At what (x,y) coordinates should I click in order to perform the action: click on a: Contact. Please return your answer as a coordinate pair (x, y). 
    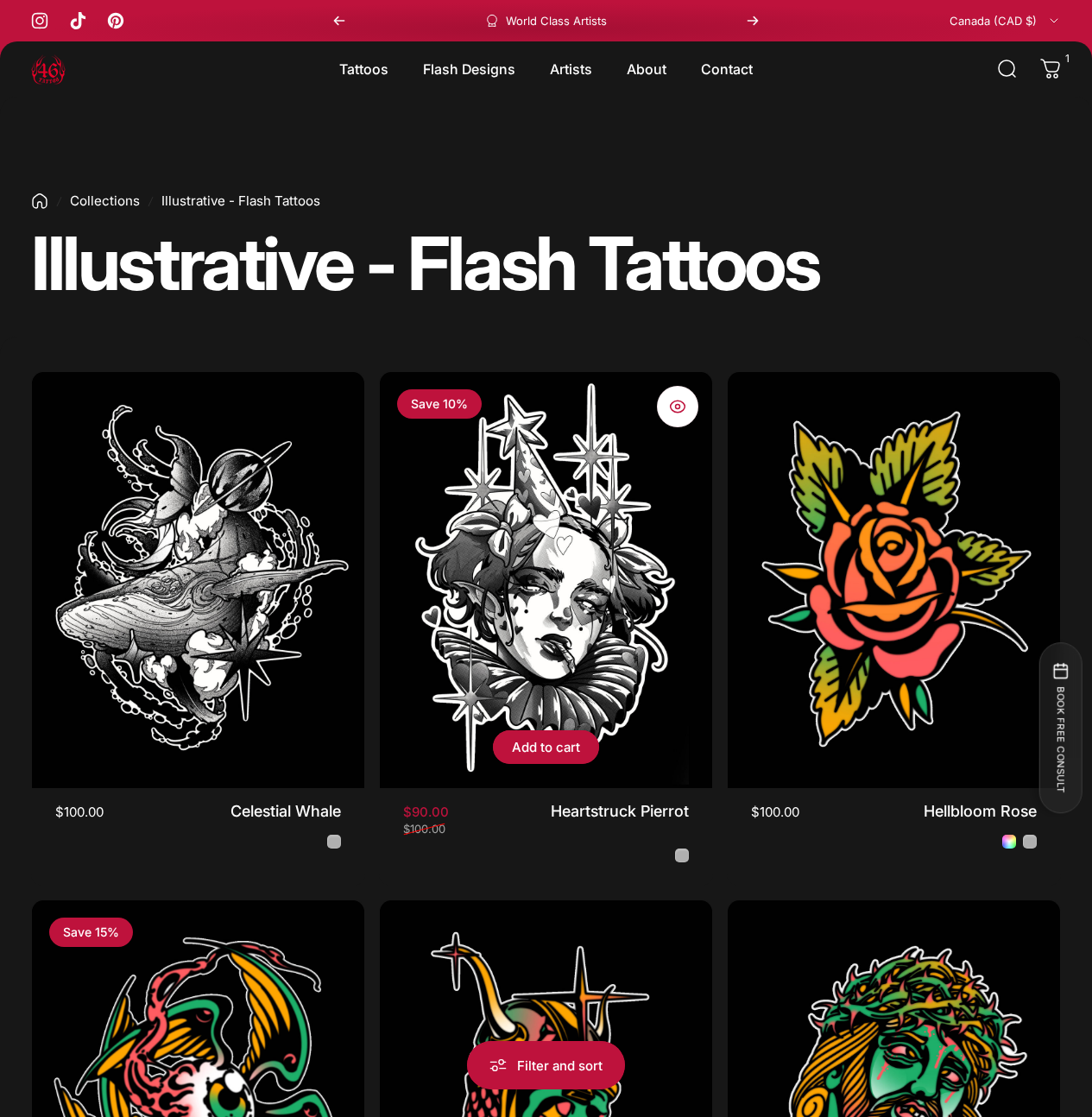
    Looking at the image, I should click on (727, 69).